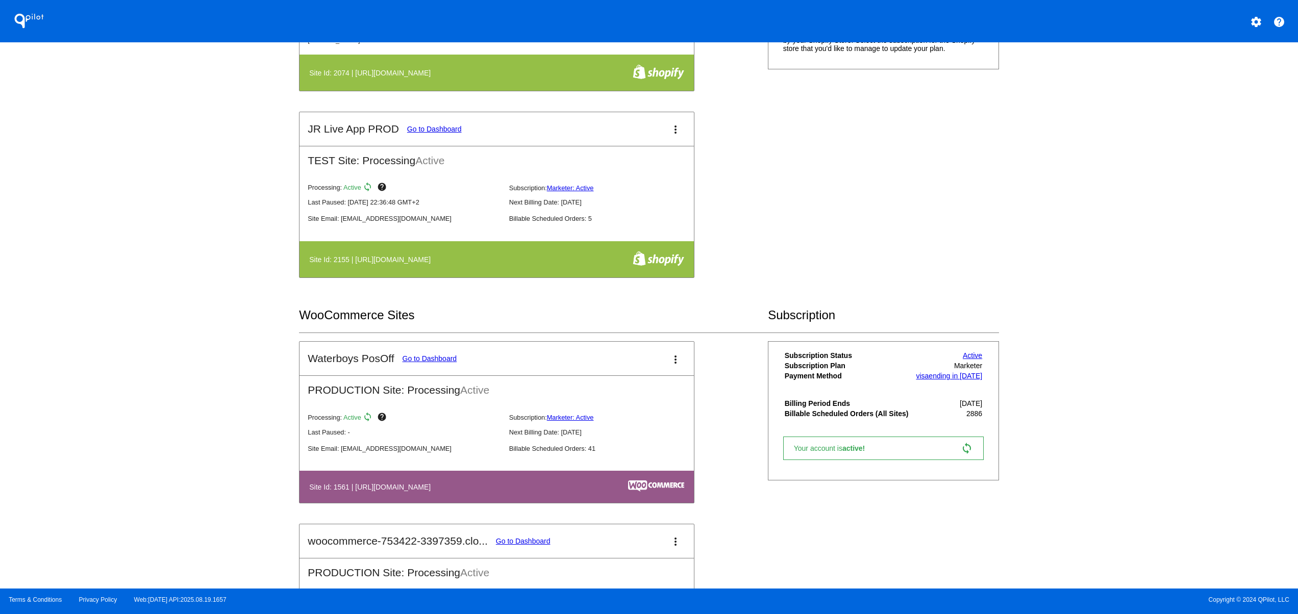 This screenshot has width=1298, height=614. Describe the element at coordinates (398, 541) in the screenshot. I see `h2: woocommerce-753422-3397359.clo...` at that location.